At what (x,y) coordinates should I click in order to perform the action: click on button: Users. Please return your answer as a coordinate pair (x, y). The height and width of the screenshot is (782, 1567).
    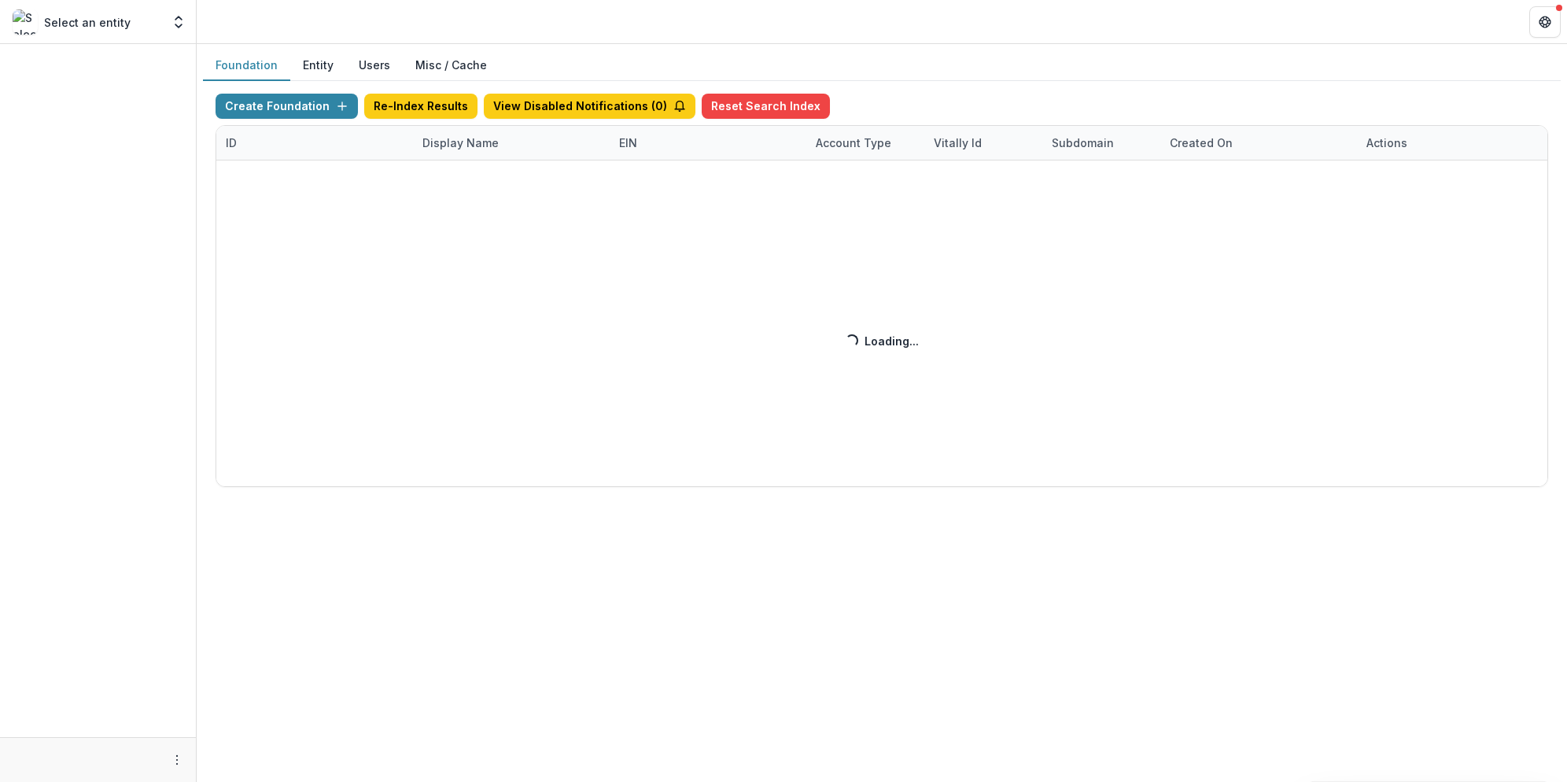
    Looking at the image, I should click on (374, 65).